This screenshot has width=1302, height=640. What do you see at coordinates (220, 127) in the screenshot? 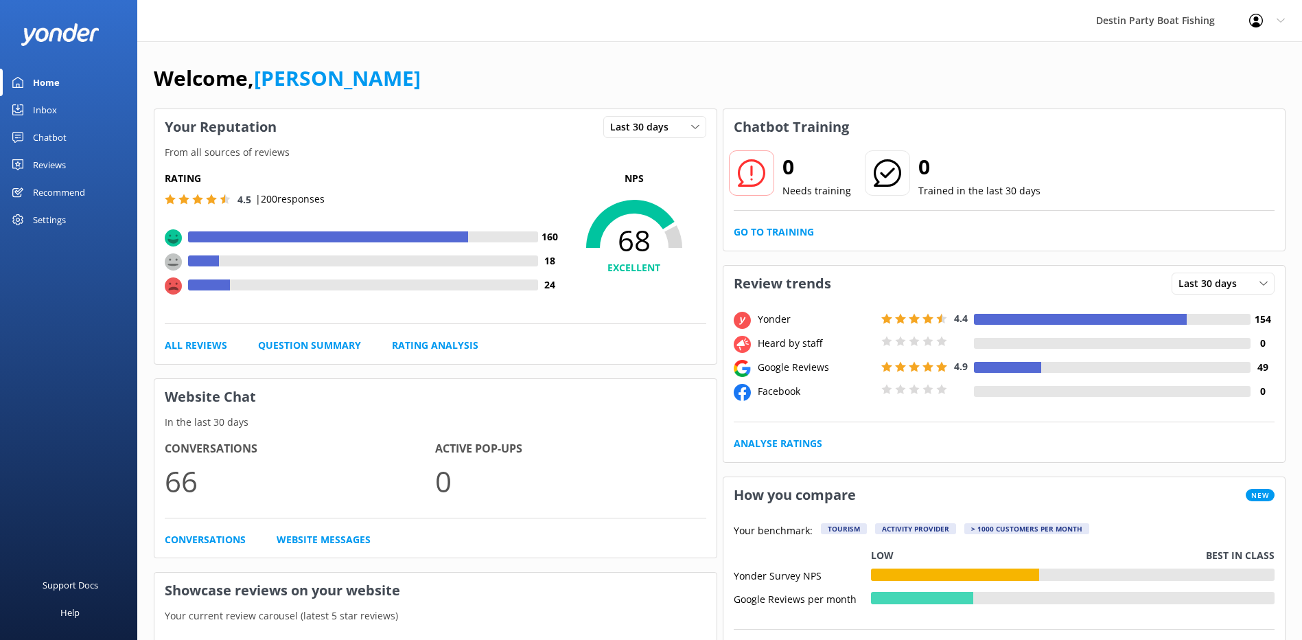
I see `h3: Your Reputation` at bounding box center [220, 127].